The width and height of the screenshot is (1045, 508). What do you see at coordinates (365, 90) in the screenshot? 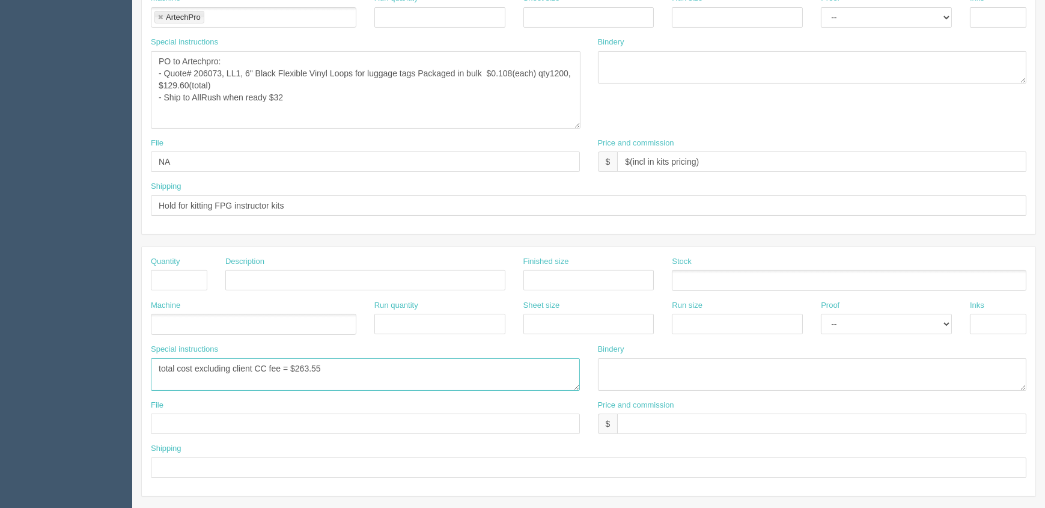
I see `textarea: PO to Artechpro: - Quote# 200946, LL1, 6" Black Flexible Vinyl Loops for luggage tags Packaged in...` at bounding box center [365, 90].